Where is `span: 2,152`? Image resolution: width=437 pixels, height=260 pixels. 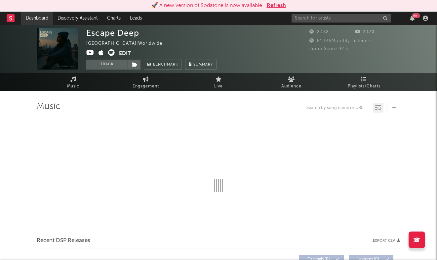
span: 2,152 is located at coordinates (319, 32).